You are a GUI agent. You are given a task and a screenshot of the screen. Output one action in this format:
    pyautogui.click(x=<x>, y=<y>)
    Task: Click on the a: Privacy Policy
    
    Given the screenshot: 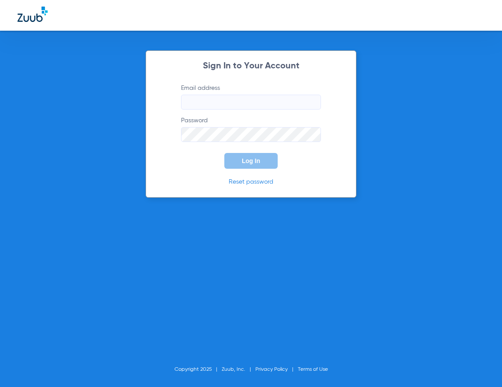 What is the action you would take?
    pyautogui.click(x=272, y=369)
    